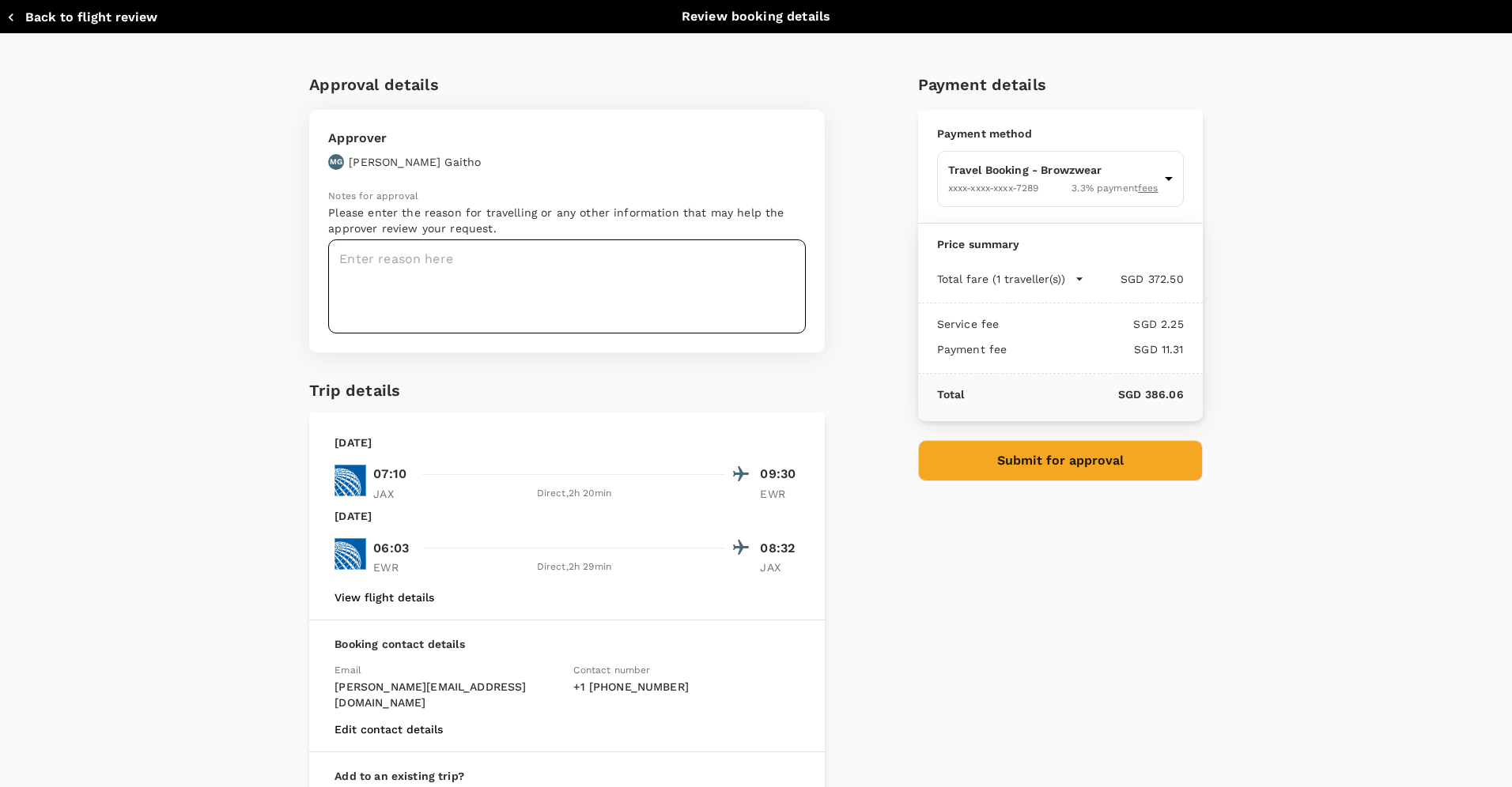 This screenshot has height=787, width=1512. What do you see at coordinates (1148, 188) in the screenshot?
I see `u: fees` at bounding box center [1148, 188].